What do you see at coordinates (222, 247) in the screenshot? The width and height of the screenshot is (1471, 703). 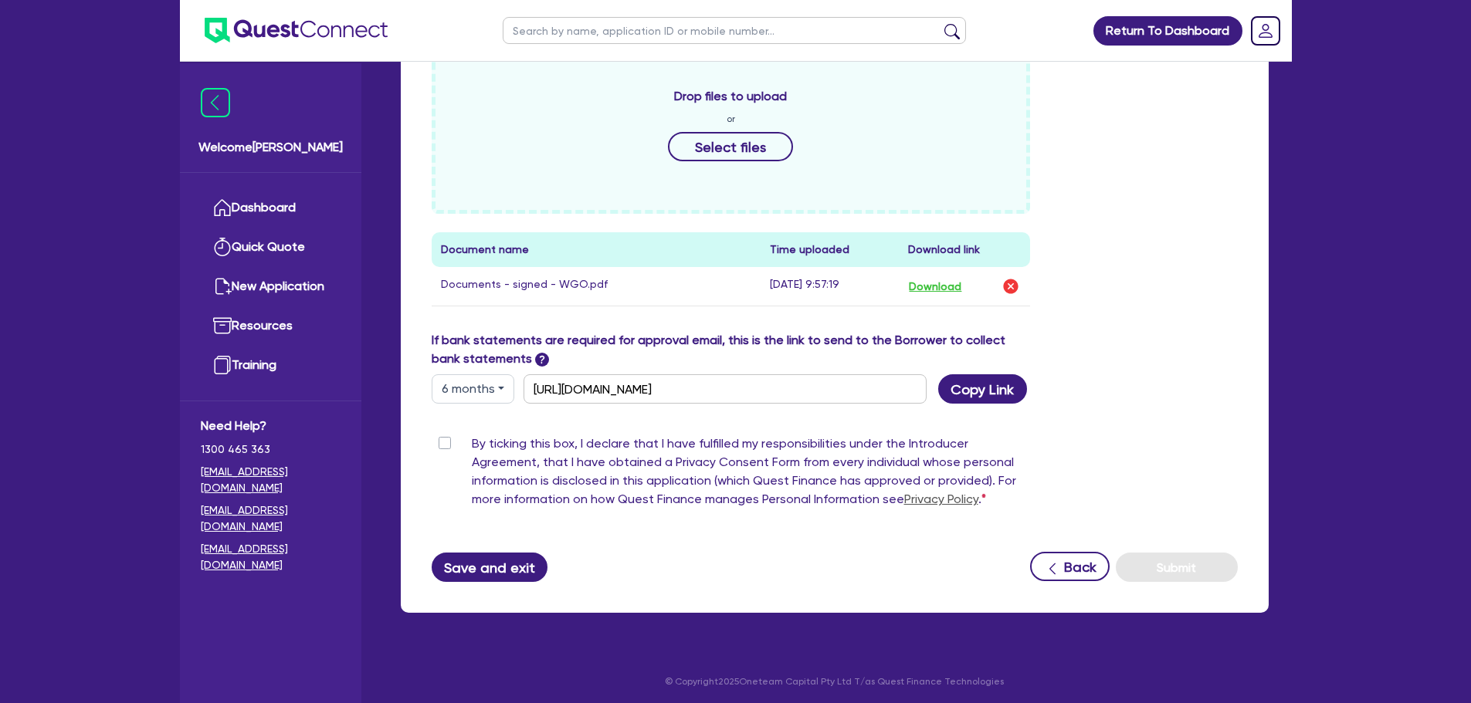 I see `img: quick-quote` at bounding box center [222, 247].